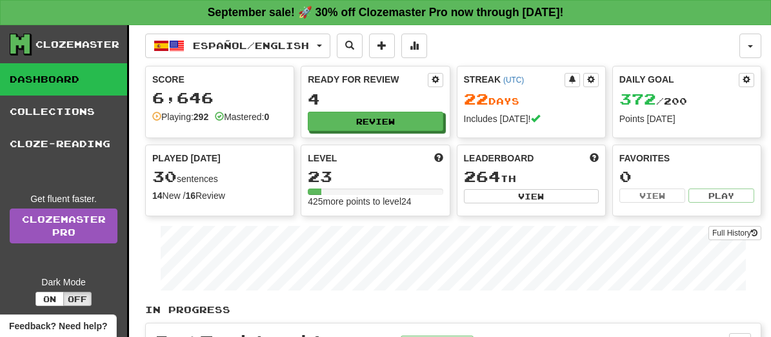  I want to click on div: Score, so click(219, 79).